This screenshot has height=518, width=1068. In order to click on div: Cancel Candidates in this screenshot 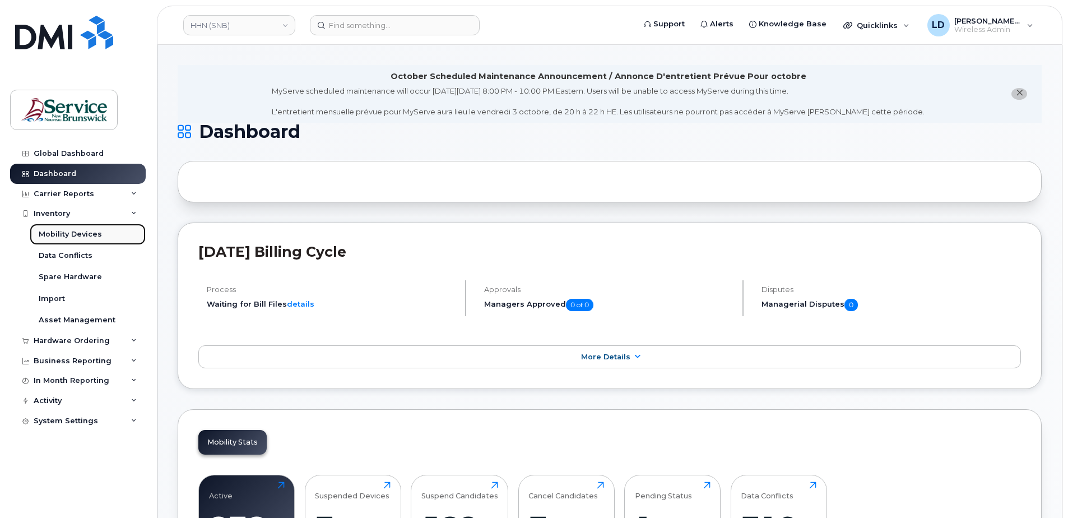, I will do `click(563, 490)`.